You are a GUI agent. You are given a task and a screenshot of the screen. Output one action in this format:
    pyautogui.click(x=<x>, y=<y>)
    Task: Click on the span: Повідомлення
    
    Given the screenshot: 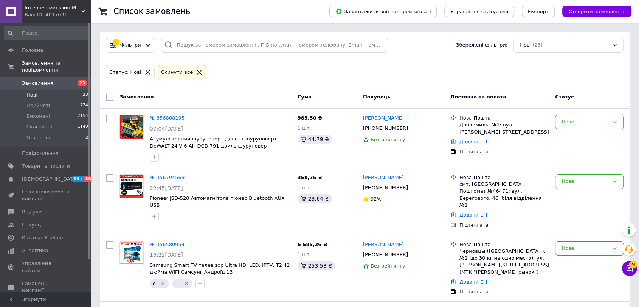 What is the action you would take?
    pyautogui.click(x=40, y=153)
    